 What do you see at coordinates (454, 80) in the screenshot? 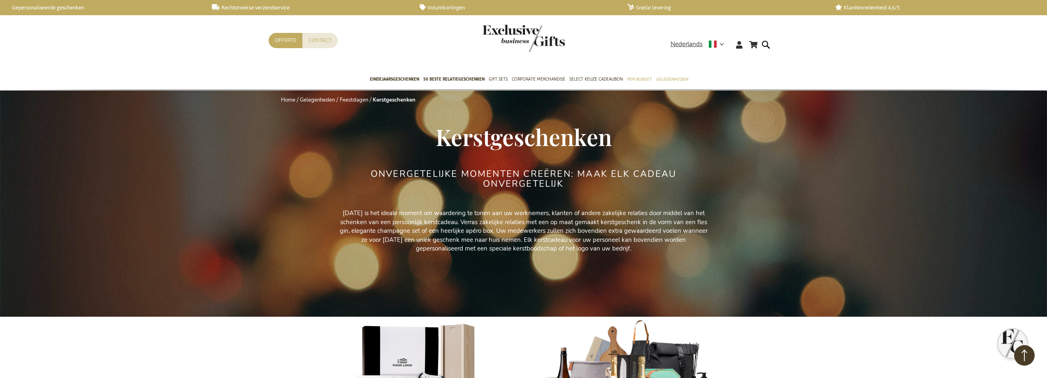
I see `a: 50 beste relatiegeschenken` at bounding box center [454, 80].